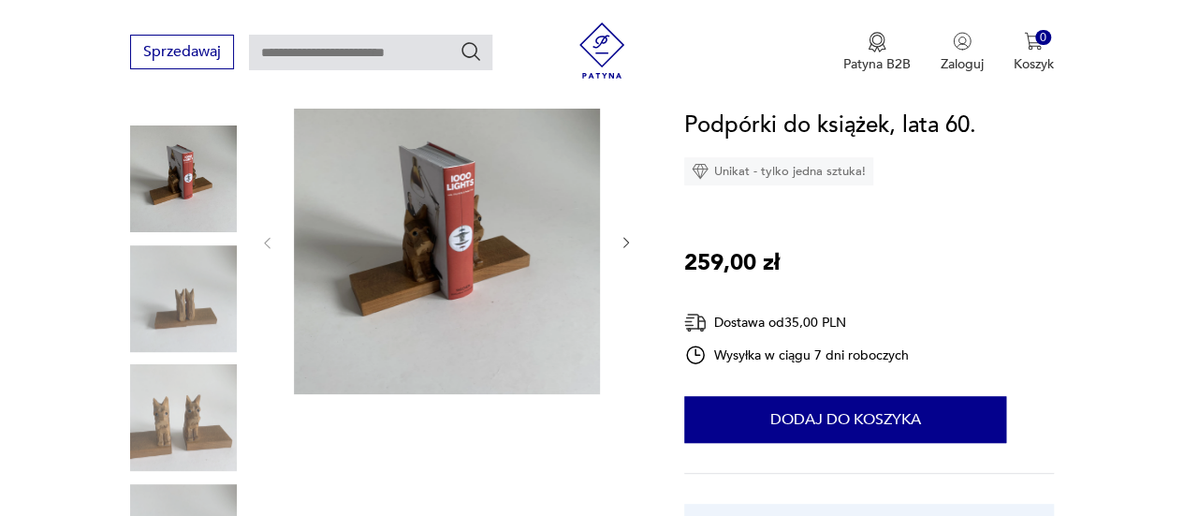 This screenshot has width=1184, height=516. Describe the element at coordinates (779, 171) in the screenshot. I see `div: Unikat - tylko jedna sztuka!` at that location.